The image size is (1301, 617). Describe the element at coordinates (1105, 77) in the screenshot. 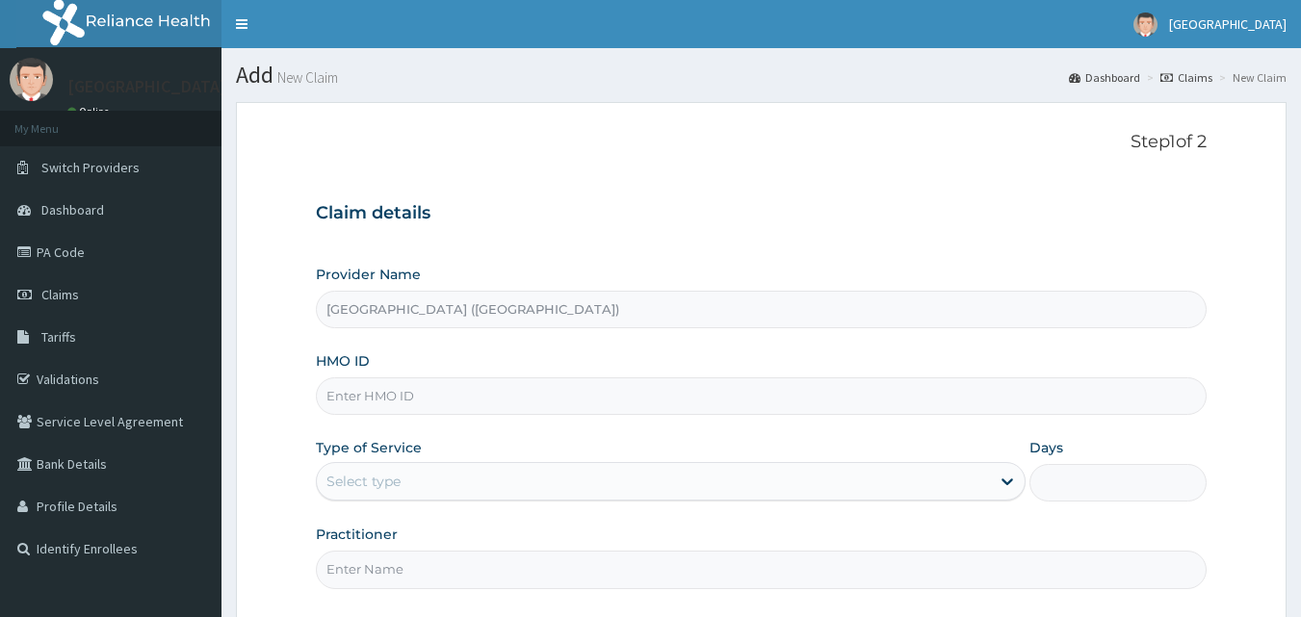

I see `a: Dashboard` at that location.